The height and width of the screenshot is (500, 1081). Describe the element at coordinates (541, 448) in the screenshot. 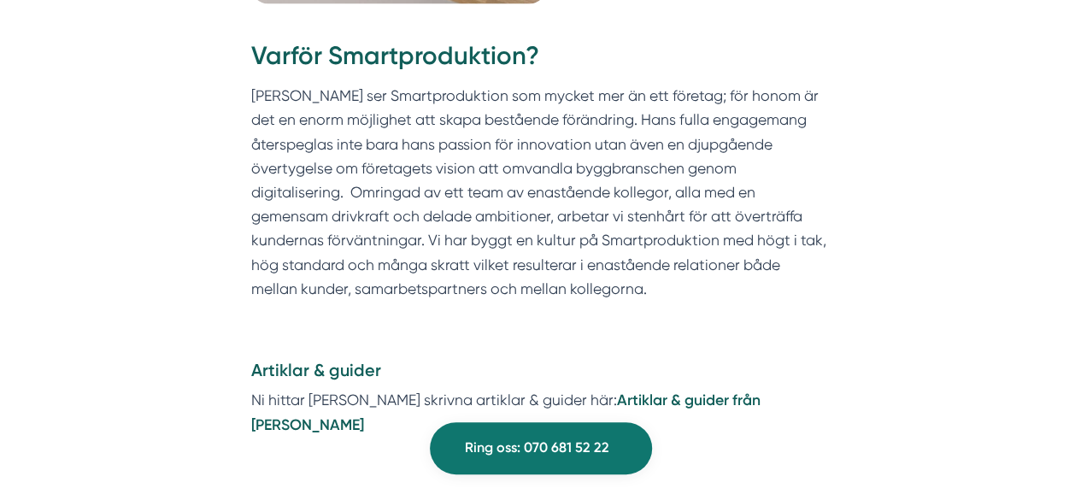

I see `a: Ring oss: 070 681 52 22` at that location.